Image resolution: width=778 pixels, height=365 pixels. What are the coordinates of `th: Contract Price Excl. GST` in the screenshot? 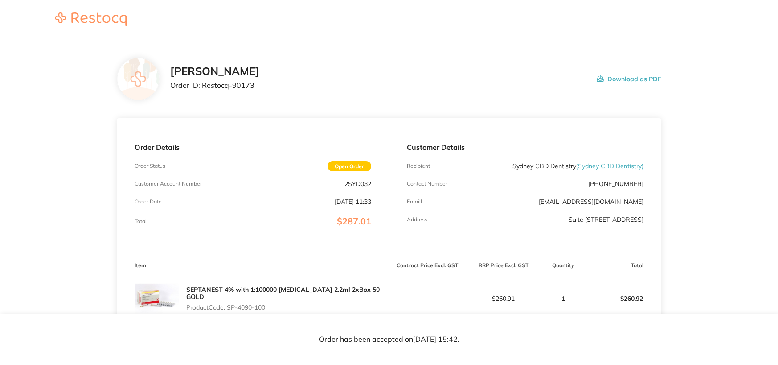 It's located at (427, 265).